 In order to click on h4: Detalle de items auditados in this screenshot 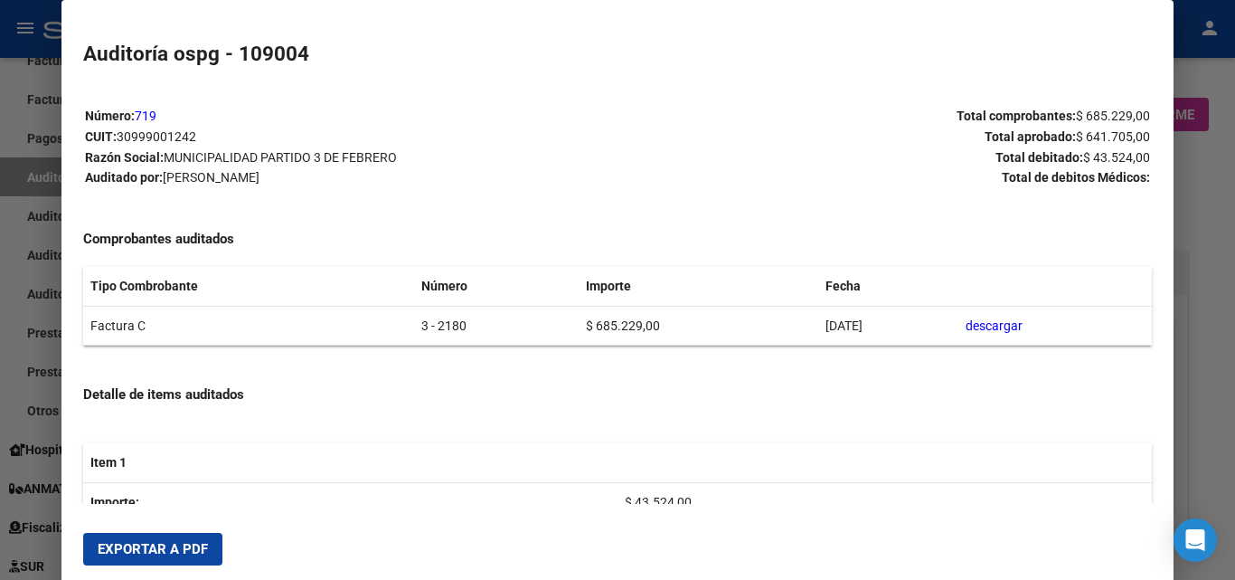, I will do `click(617, 394)`.